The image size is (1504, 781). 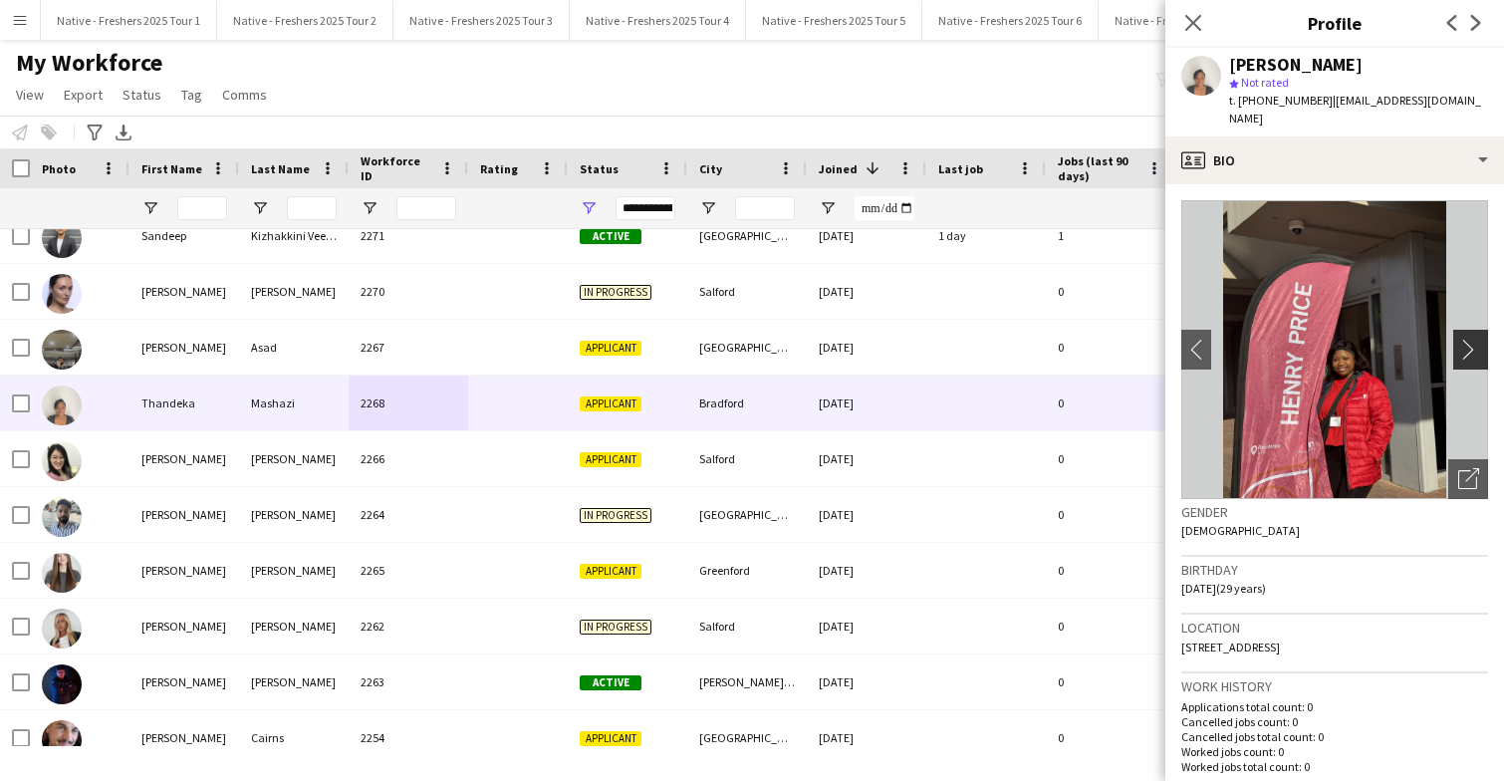 I want to click on span: My Workforce, so click(x=89, y=63).